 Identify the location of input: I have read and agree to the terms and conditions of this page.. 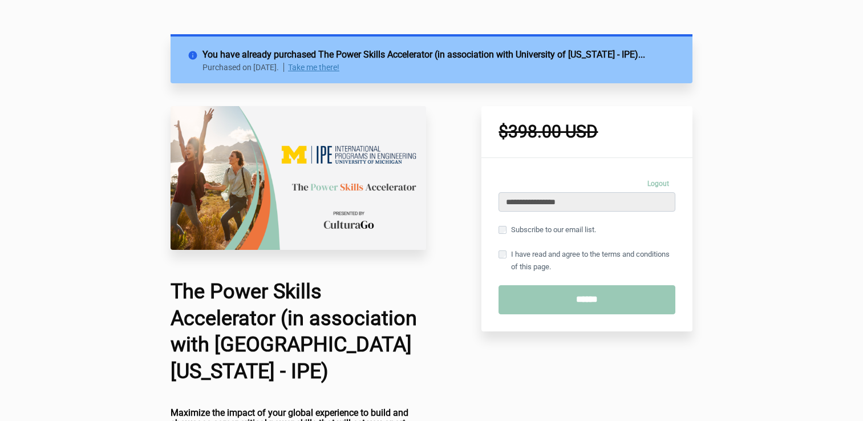
(503, 255).